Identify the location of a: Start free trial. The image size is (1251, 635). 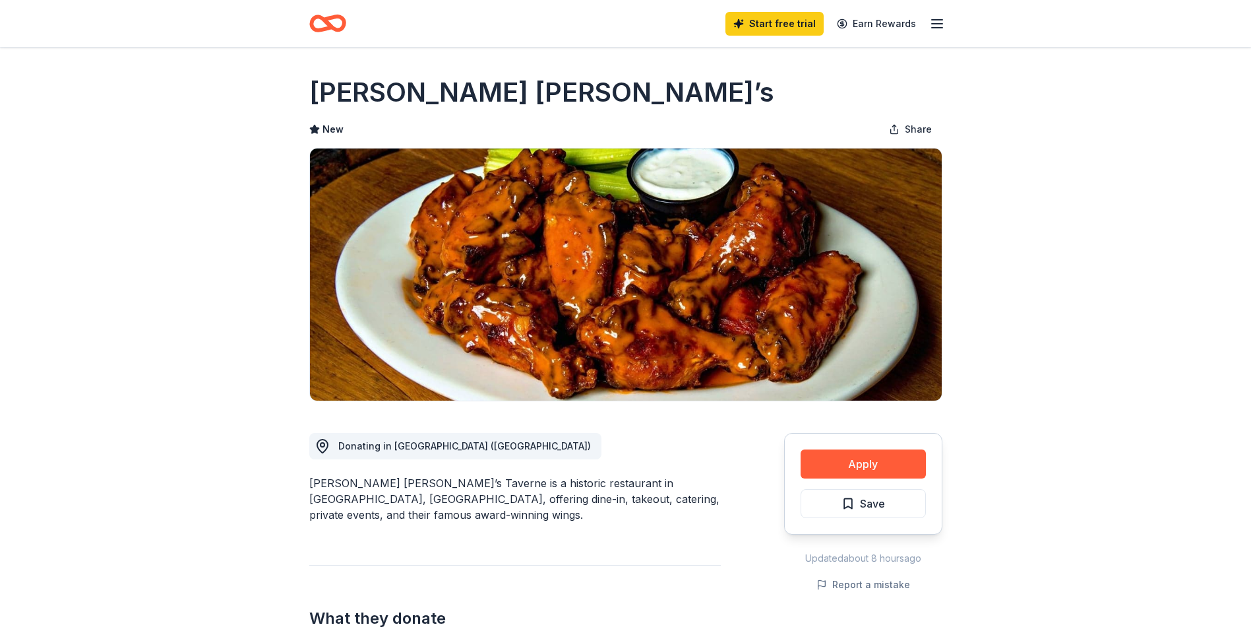
(774, 24).